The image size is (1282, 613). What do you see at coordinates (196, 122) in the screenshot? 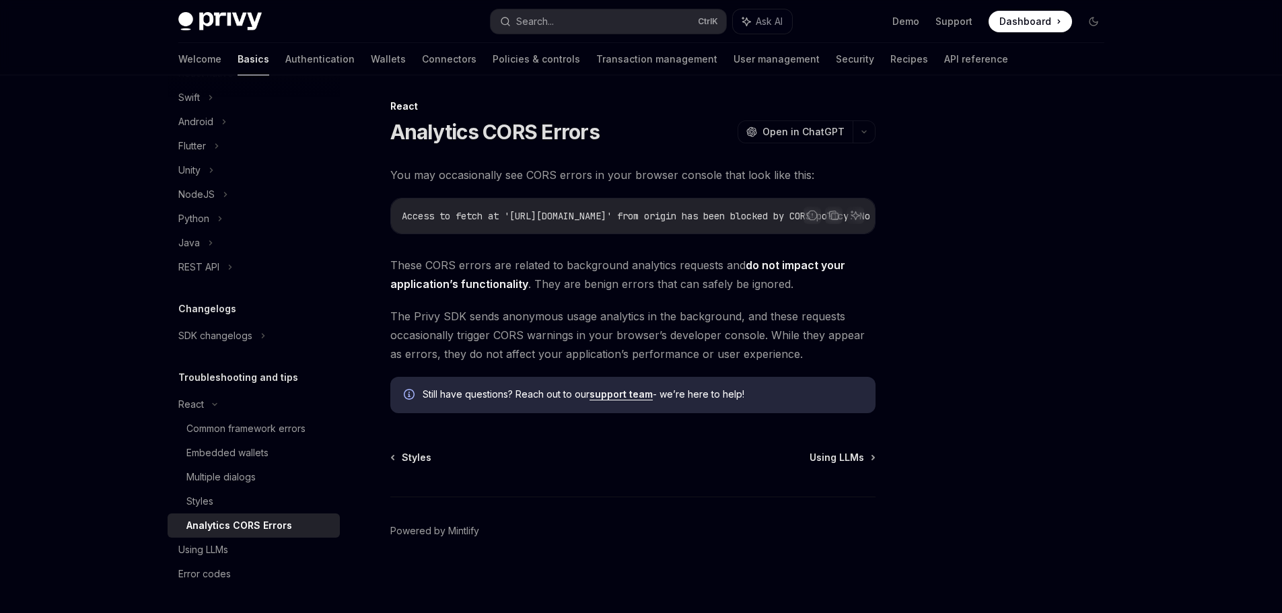
I see `div: Android` at bounding box center [196, 122].